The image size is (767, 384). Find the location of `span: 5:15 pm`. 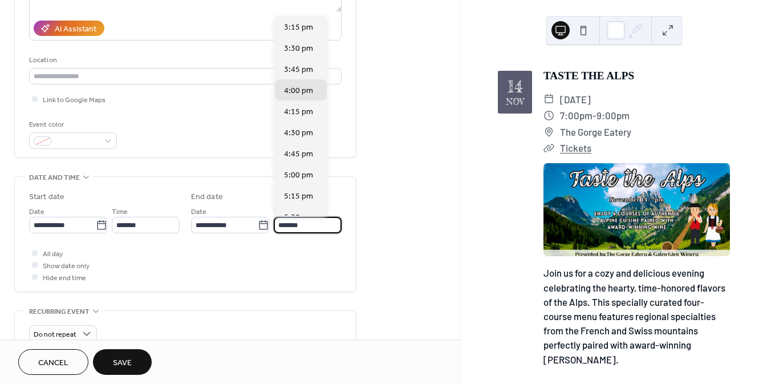

span: 5:15 pm is located at coordinates (298, 196).